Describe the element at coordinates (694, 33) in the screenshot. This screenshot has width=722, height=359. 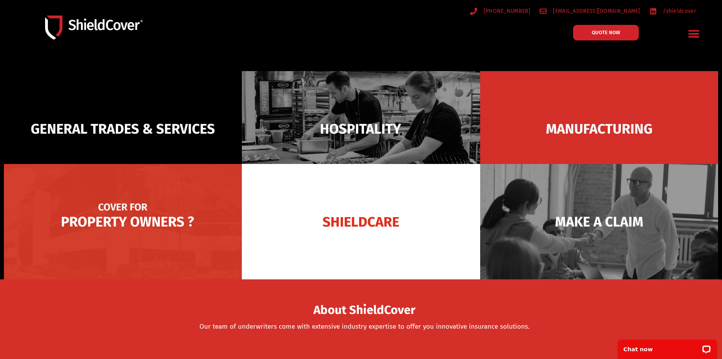
I see `div: Menu Toggle` at that location.